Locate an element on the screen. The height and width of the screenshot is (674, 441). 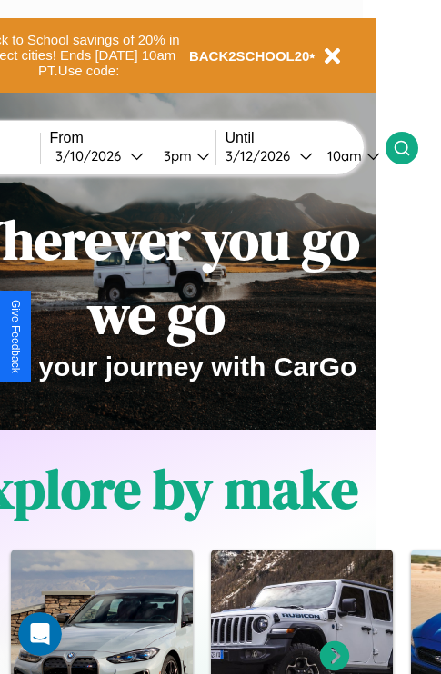
div: Give Feedback is located at coordinates (15, 336).